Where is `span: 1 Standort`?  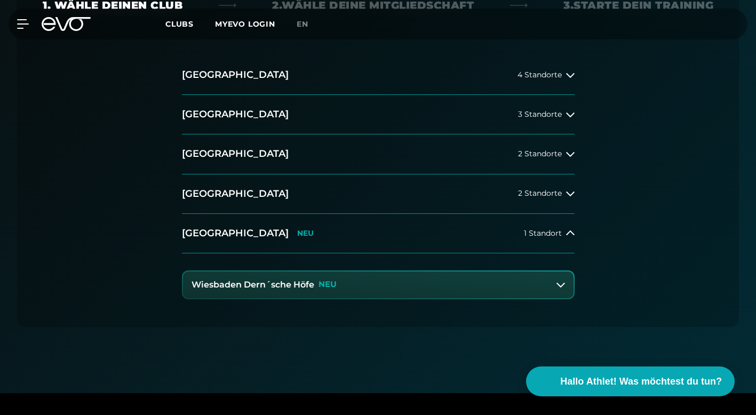
span: 1 Standort is located at coordinates (542, 233).